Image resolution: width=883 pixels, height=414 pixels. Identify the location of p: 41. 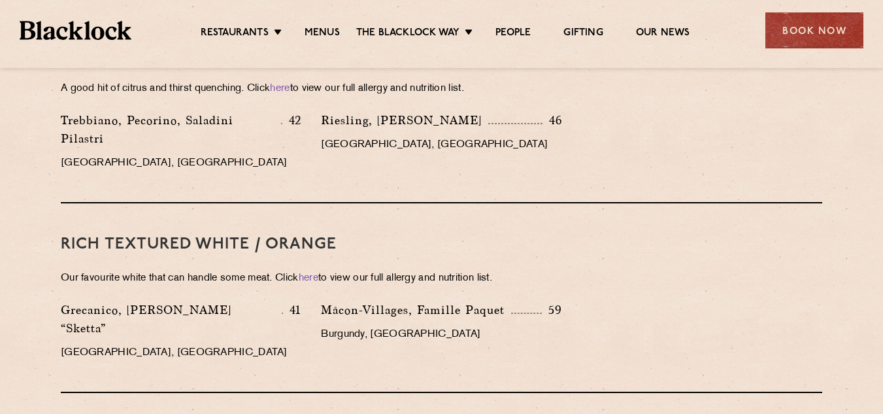
(292, 310).